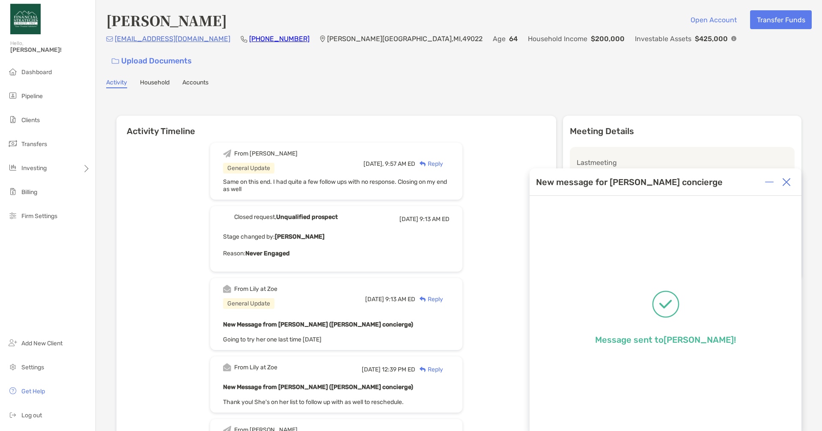 This screenshot has width=822, height=431. What do you see at coordinates (400, 164) in the screenshot?
I see `span: 9:57 AM ED` at bounding box center [400, 164].